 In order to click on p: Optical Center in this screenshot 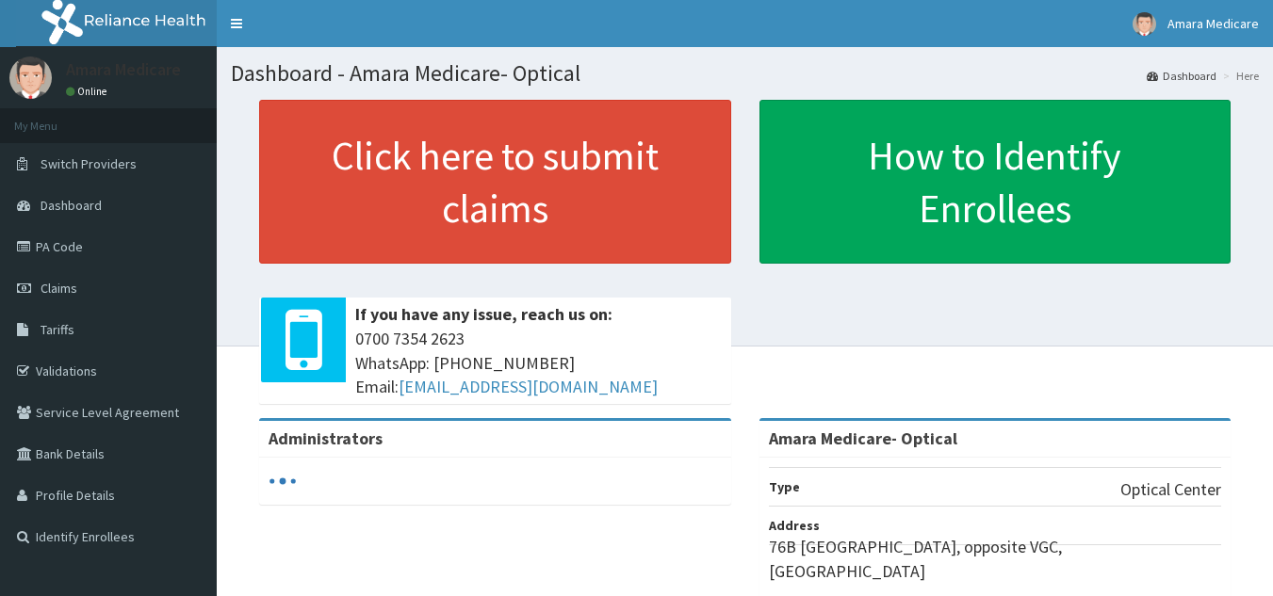, I will do `click(1170, 490)`.